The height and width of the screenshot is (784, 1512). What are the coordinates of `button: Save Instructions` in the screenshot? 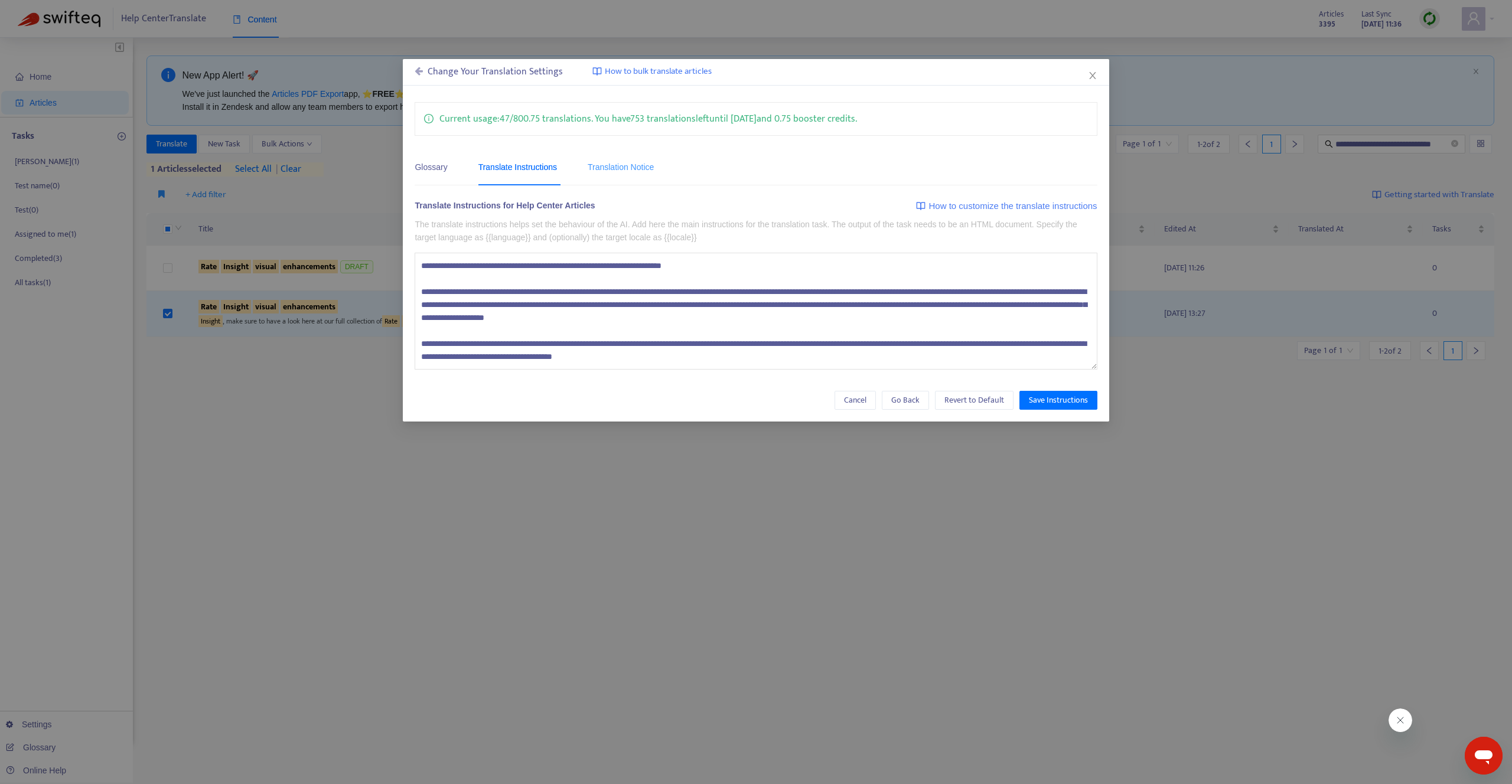 It's located at (1058, 400).